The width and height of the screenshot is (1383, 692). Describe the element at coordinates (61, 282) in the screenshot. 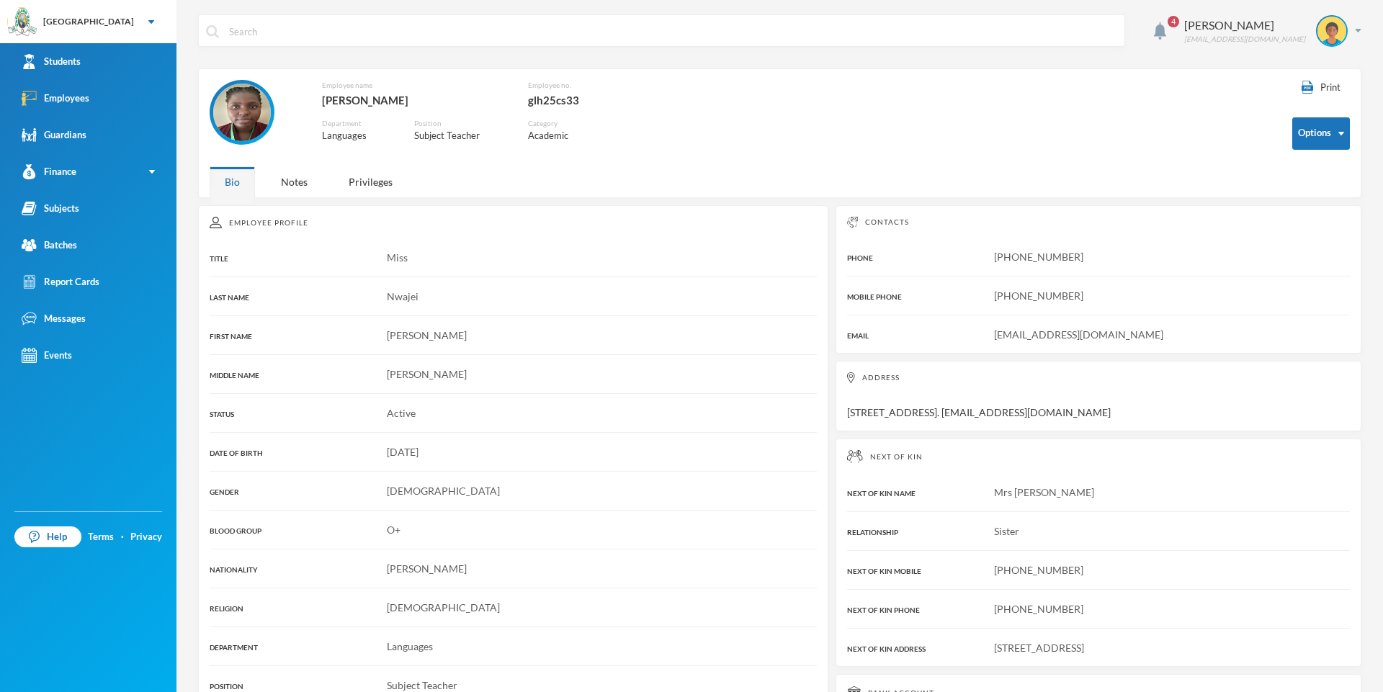

I see `div: Report Cards` at that location.